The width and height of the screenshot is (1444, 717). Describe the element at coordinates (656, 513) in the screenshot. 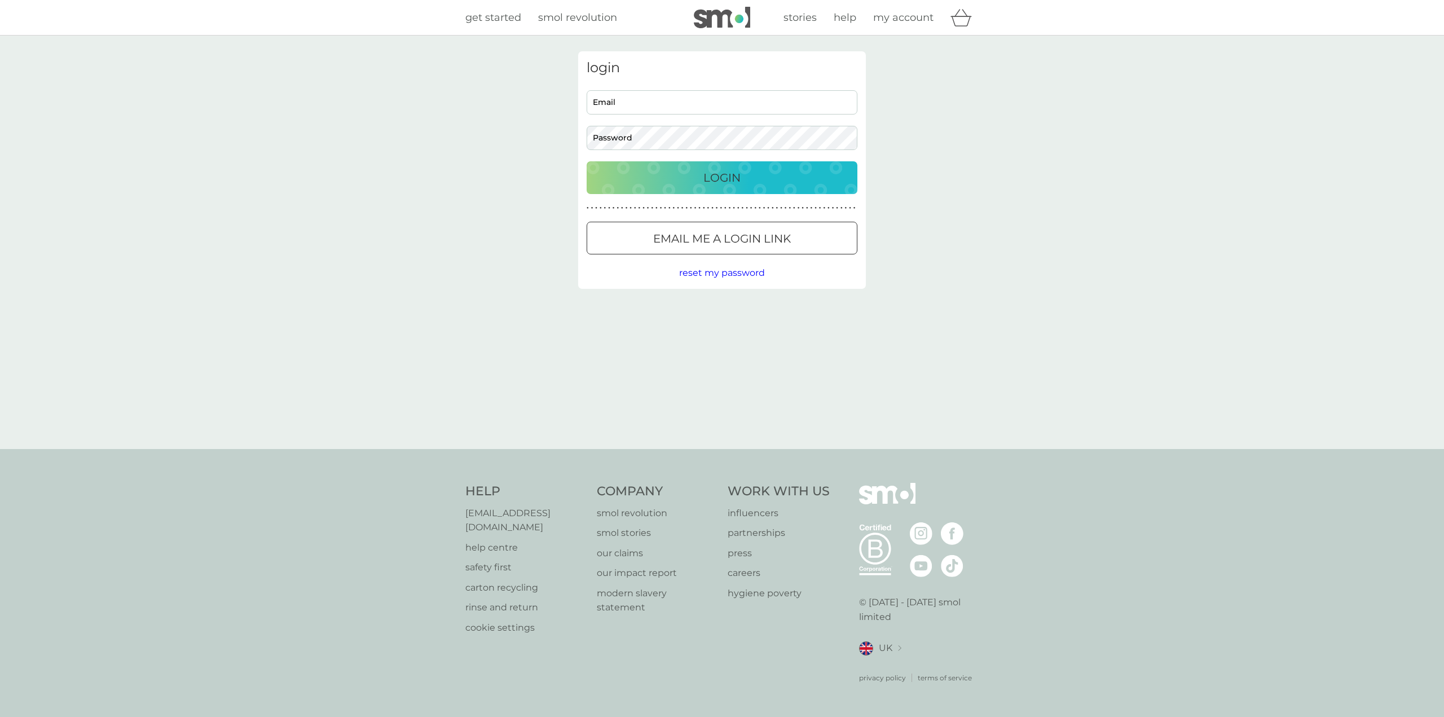

I see `p: smol revolution` at that location.